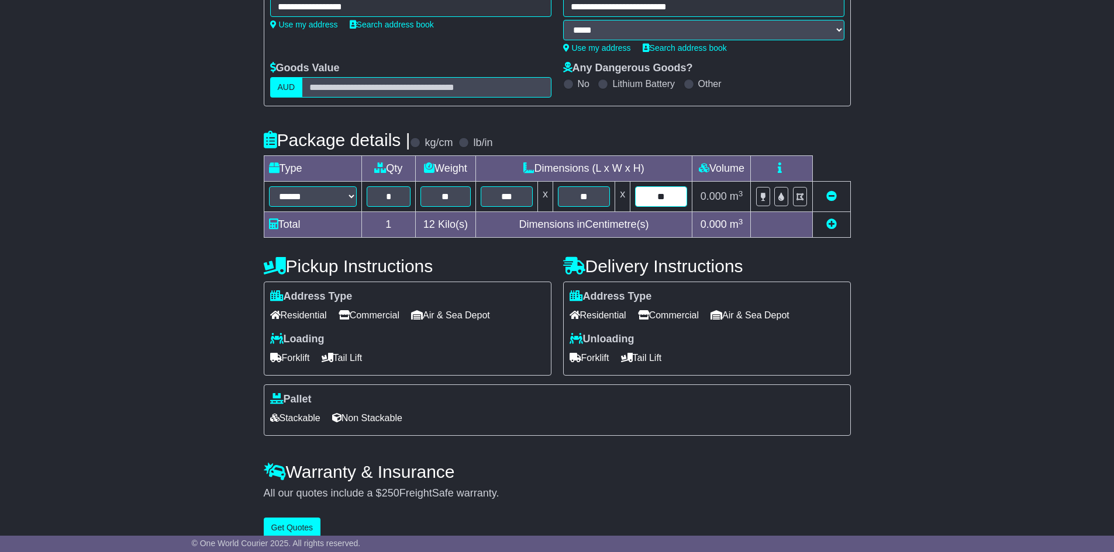 The width and height of the screenshot is (1114, 552). Describe the element at coordinates (407, 266) in the screenshot. I see `h4: Pickup Instructions` at that location.